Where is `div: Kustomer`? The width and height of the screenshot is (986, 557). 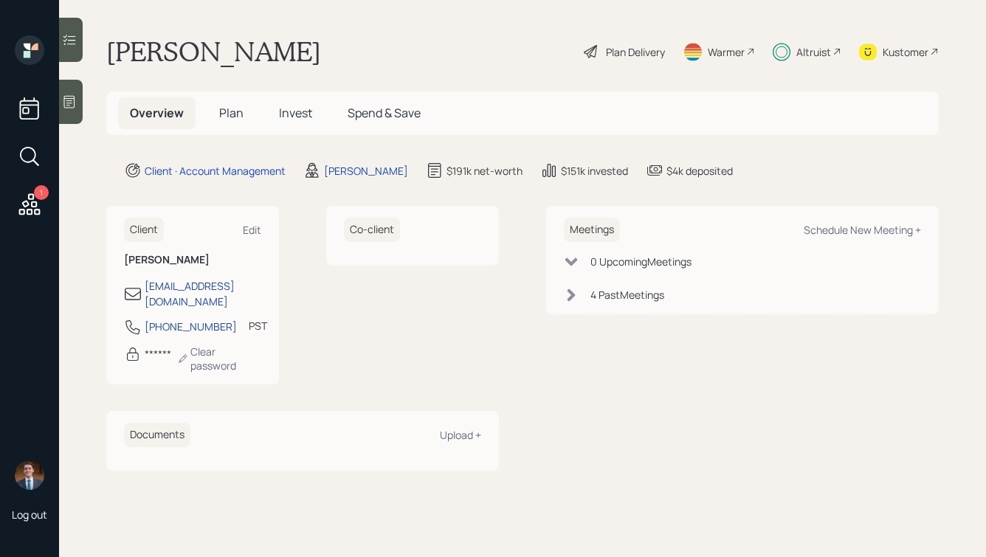 div: Kustomer is located at coordinates (905, 52).